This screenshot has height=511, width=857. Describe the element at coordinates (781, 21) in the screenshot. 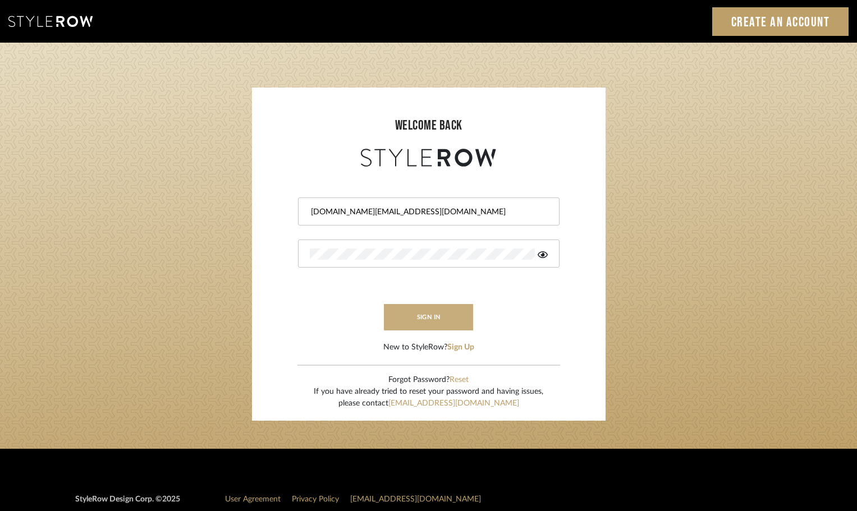

I see `a: Create an Account` at that location.